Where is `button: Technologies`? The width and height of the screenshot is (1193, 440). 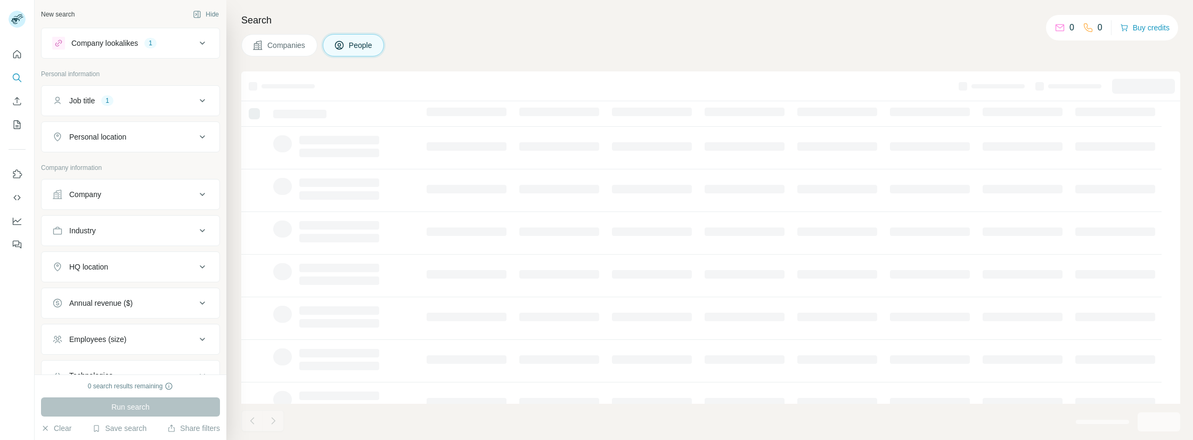
button: Technologies is located at coordinates (131, 376).